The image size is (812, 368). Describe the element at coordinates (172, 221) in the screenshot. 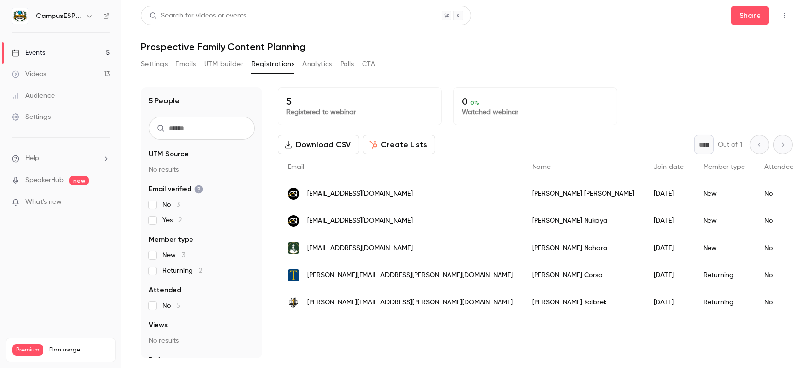

I see `span: Yes` at that location.